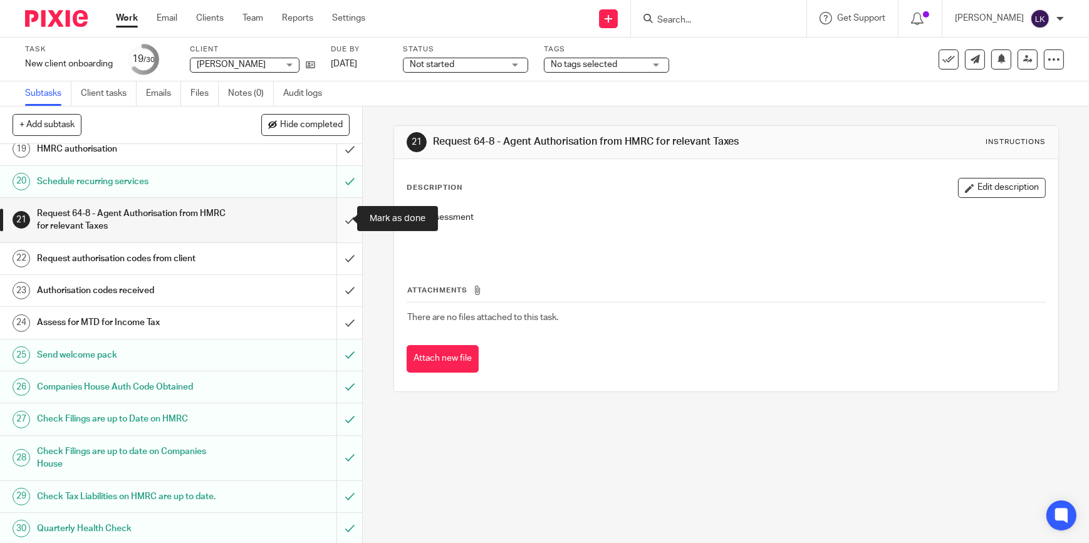 This screenshot has width=1089, height=543. Describe the element at coordinates (1016, 142) in the screenshot. I see `div: Instructions` at that location.